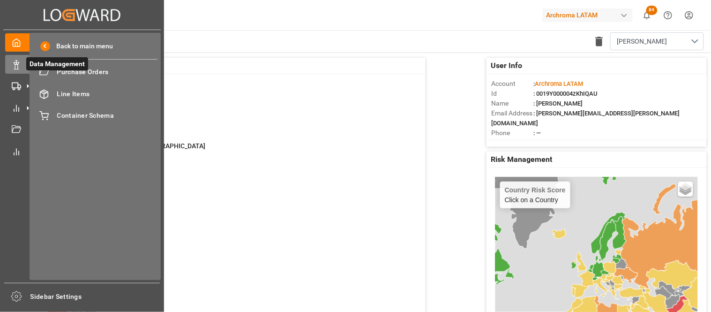 The width and height of the screenshot is (711, 312). Describe the element at coordinates (545, 143) in the screenshot. I see `span: : Shipper` at that location.